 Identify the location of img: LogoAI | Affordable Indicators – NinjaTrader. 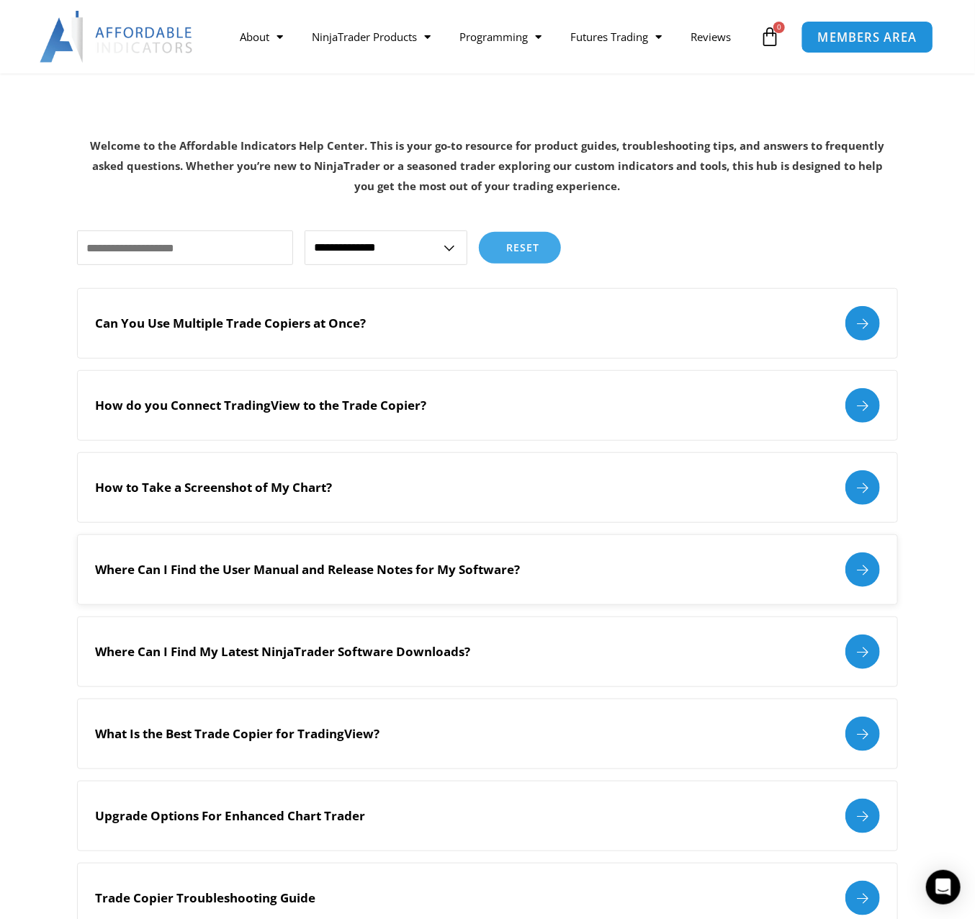
(117, 37).